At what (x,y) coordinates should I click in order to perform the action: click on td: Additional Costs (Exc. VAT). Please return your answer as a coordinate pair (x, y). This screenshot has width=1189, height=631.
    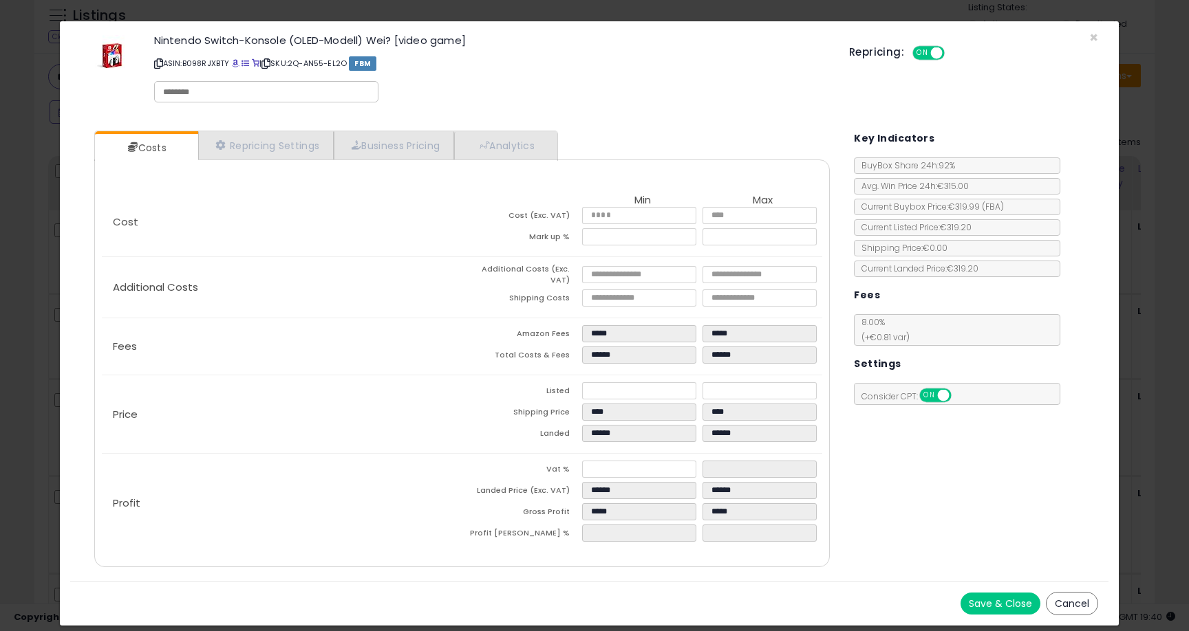
    Looking at the image, I should click on (522, 277).